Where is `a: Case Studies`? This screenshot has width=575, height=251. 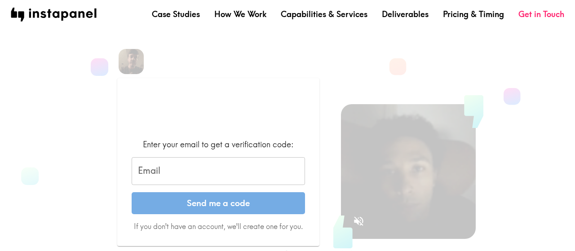 a: Case Studies is located at coordinates (176, 14).